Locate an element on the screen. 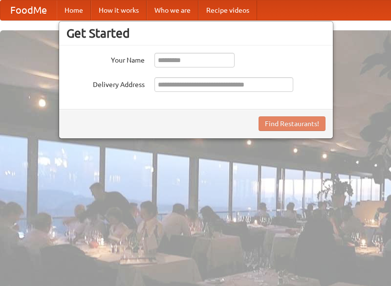 This screenshot has width=391, height=286. a: Recipe videos is located at coordinates (228, 10).